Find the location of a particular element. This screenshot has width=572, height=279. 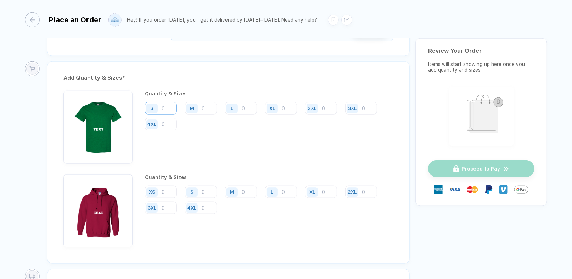

img: visa is located at coordinates (455, 190).